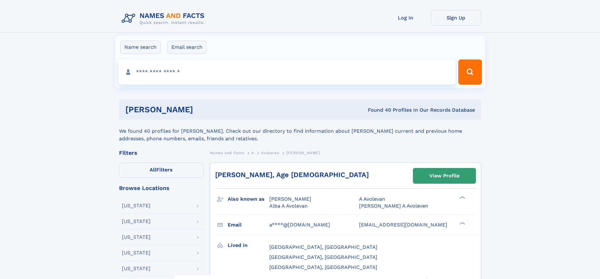 The width and height of the screenshot is (600, 279). Describe the element at coordinates (288, 206) in the screenshot. I see `span: Alba A Avolevan` at that location.